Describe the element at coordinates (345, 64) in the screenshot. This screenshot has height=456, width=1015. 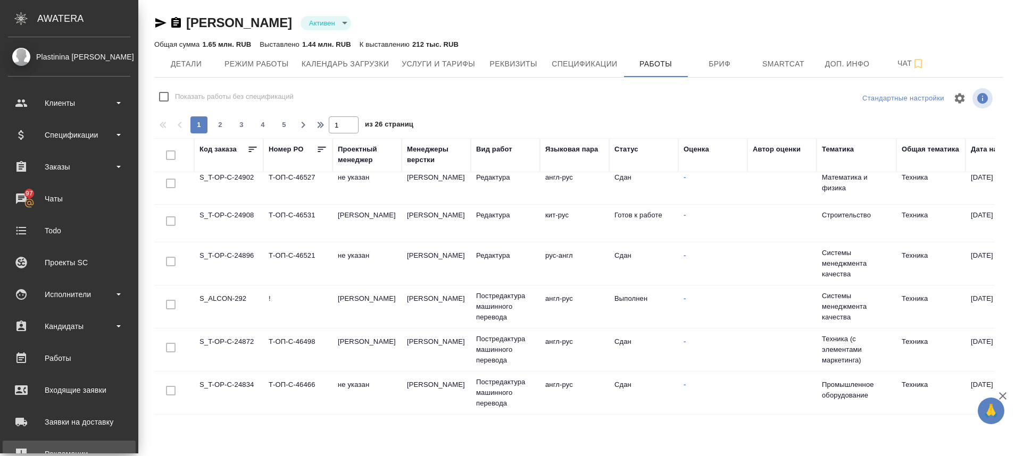
I see `span: Календарь загрузки` at that location.